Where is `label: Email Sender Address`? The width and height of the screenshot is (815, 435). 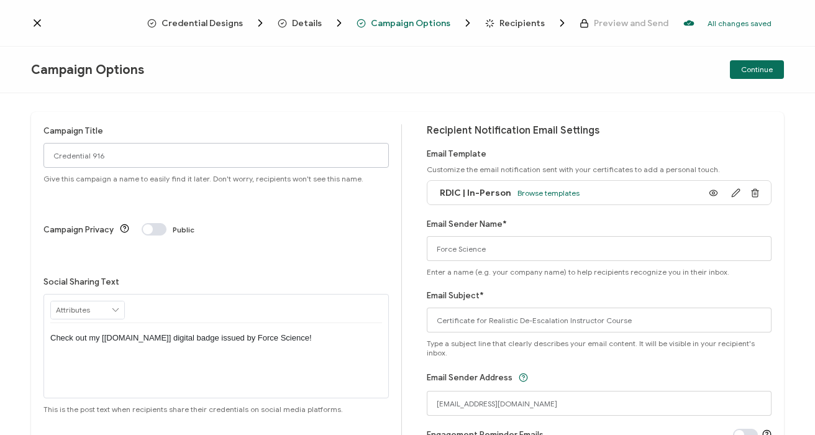
label: Email Sender Address is located at coordinates (470, 377).